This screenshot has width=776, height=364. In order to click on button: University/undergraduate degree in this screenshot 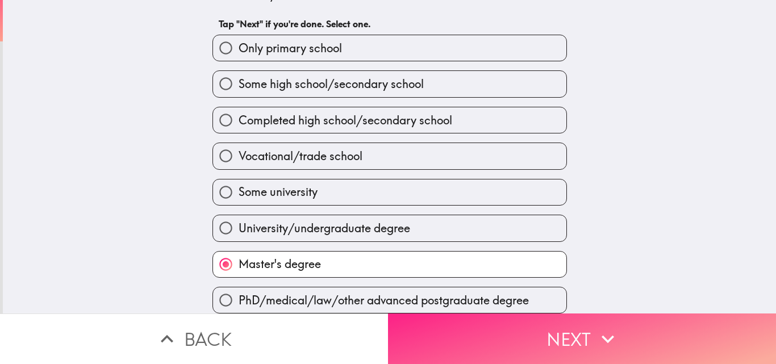, I will do `click(389, 228)`.